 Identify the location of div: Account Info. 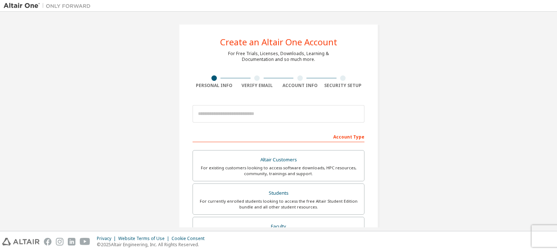
(300, 86).